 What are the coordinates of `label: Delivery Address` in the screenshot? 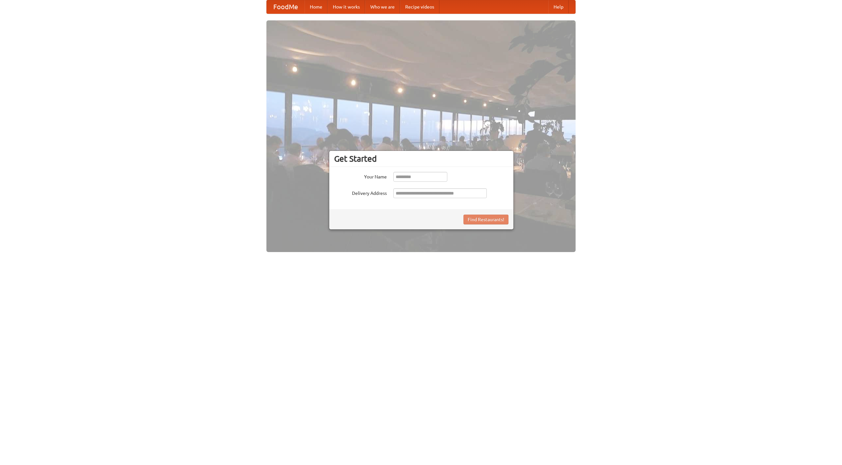 It's located at (360, 192).